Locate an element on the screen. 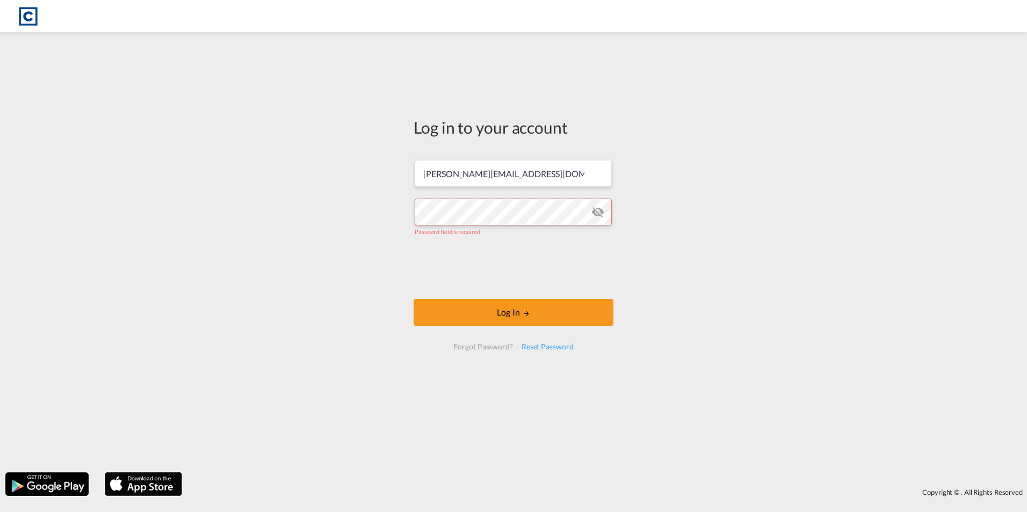 This screenshot has width=1027, height=512. input: Enter email/phone number is located at coordinates (513, 173).